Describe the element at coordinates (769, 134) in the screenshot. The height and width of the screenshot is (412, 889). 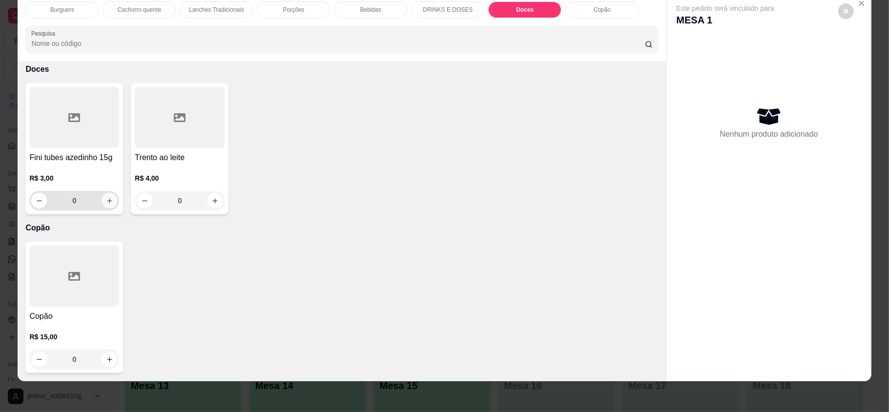
I see `p: Nenhum produto adicionado` at that location.